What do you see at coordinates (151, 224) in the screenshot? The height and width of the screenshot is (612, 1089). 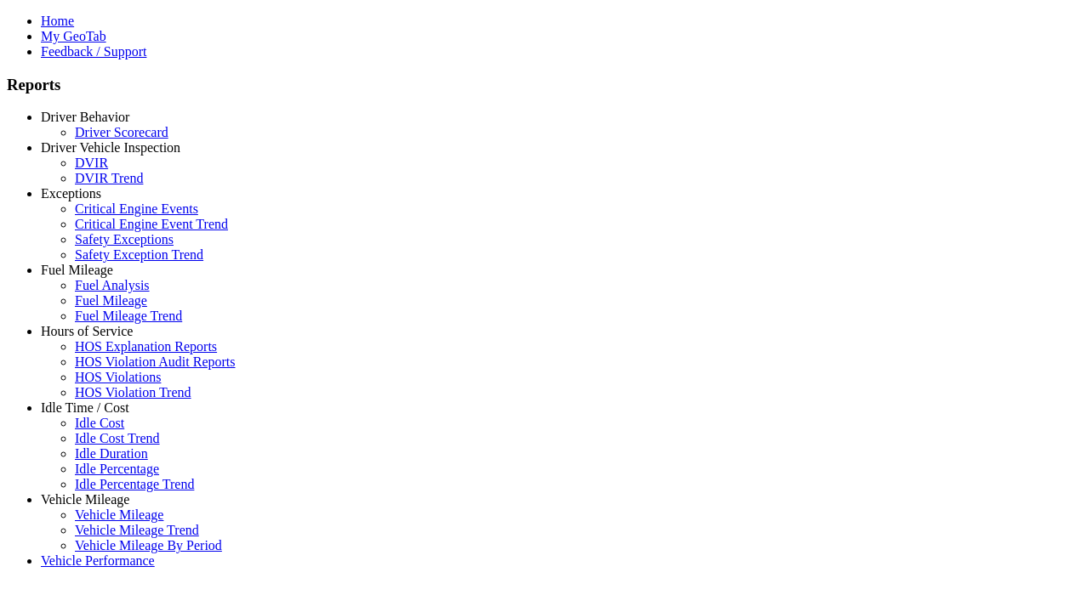 I see `a: Critical Engine Event Trend` at bounding box center [151, 224].